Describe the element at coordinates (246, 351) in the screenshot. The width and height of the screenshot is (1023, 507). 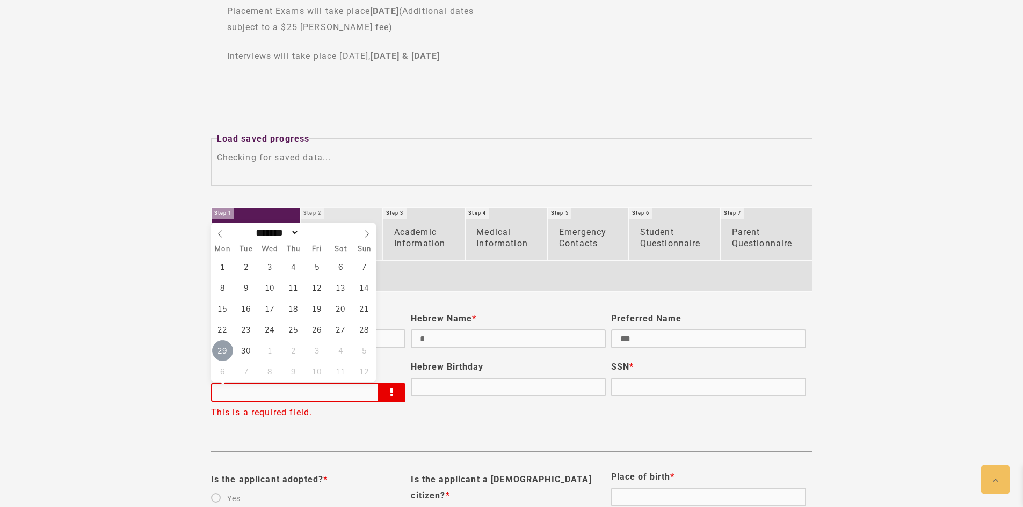
I see `span: 09/30/2025` at that location.